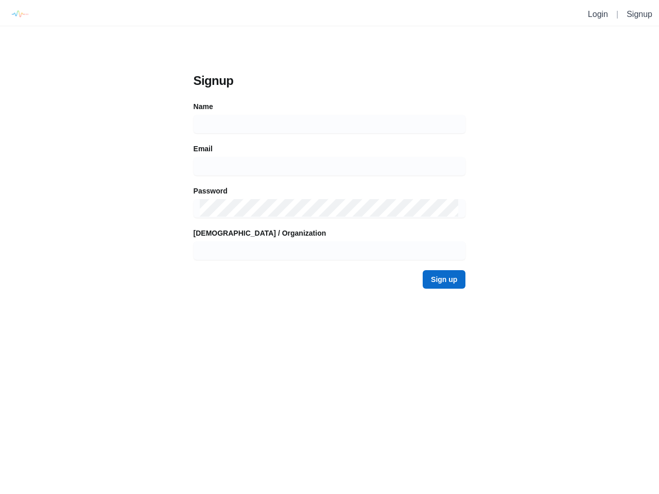 This screenshot has width=659, height=494. Describe the element at coordinates (598, 14) in the screenshot. I see `a: Login` at that location.